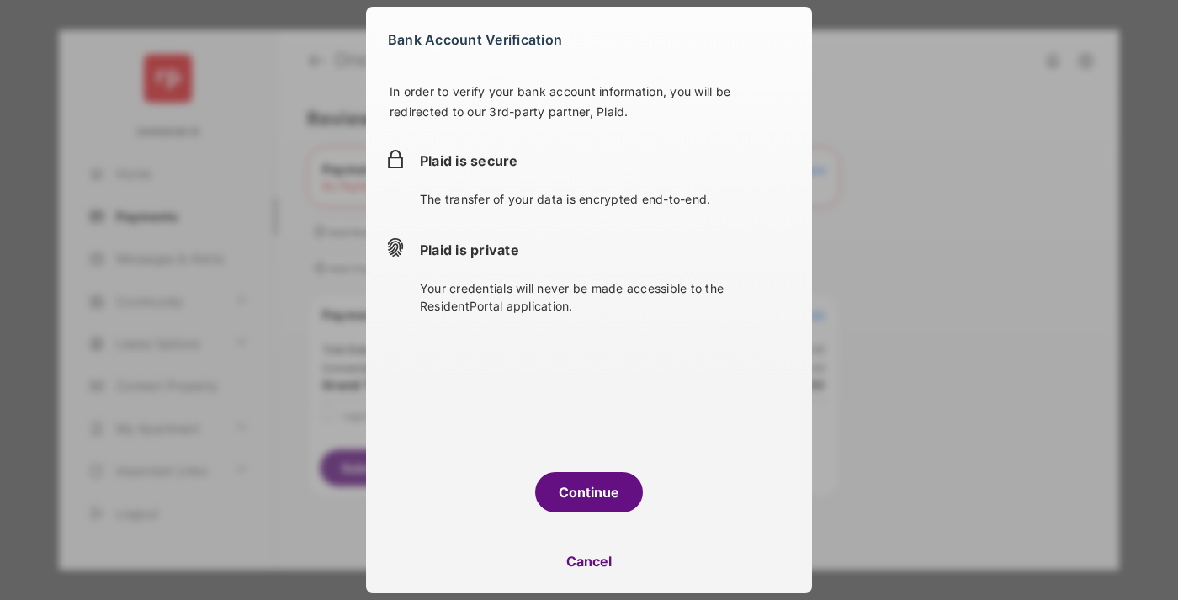  What do you see at coordinates (606, 199) in the screenshot?
I see `p: The transfer of your data is encrypted end-to-end.` at bounding box center [606, 199].